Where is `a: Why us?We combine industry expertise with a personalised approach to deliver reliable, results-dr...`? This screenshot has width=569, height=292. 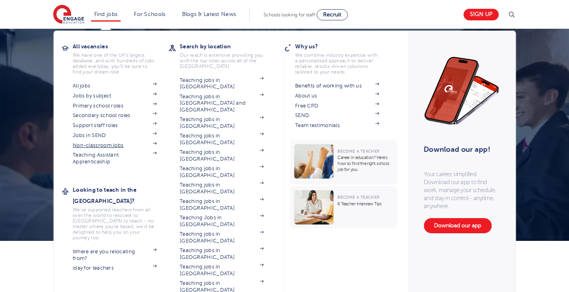 a: Why us?We combine industry expertise with a personalised approach to deliver reliable, results-dr... is located at coordinates (343, 57).